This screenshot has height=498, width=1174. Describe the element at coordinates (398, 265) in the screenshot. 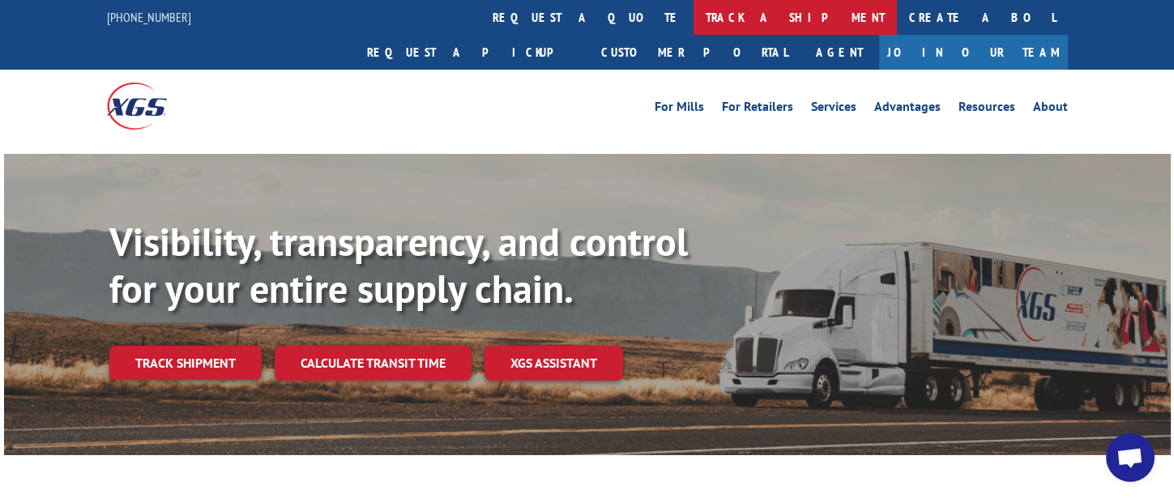

I see `b: Visibility, transparency, and control for your entire supply chain.` at that location.